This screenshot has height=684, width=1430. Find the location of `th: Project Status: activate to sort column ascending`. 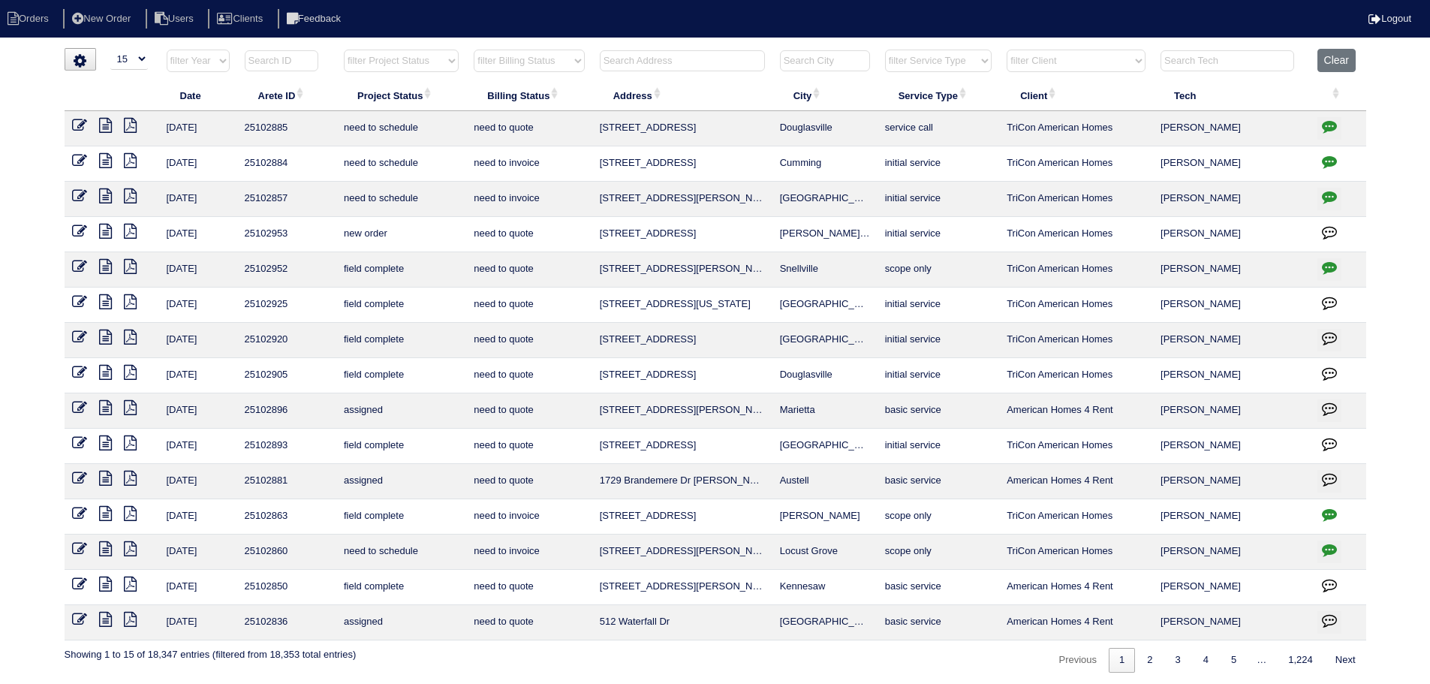

th: Project Status: activate to sort column ascending is located at coordinates (401, 95).